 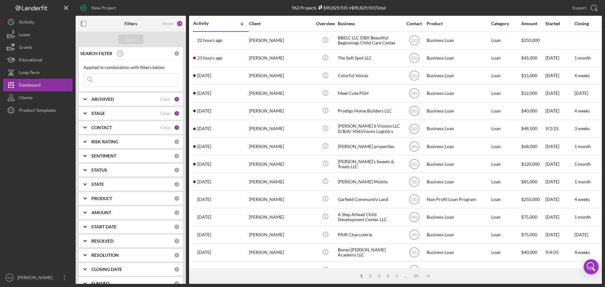 I want to click on b: SENTIMENT, so click(x=104, y=156).